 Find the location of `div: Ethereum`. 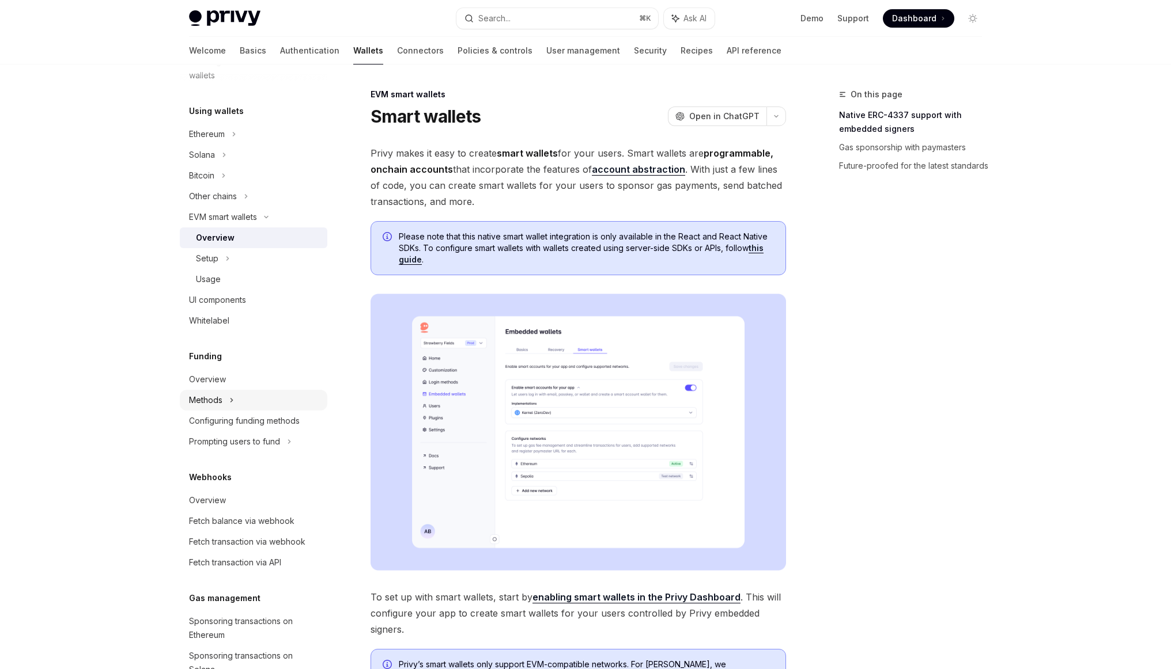

div: Ethereum is located at coordinates (207, 134).